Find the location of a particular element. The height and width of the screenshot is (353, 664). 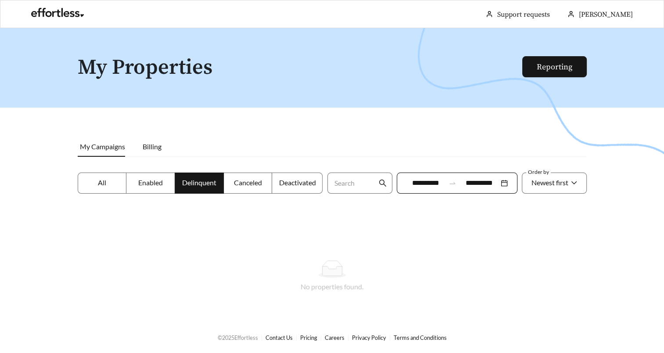

span: Billing is located at coordinates (152, 146).